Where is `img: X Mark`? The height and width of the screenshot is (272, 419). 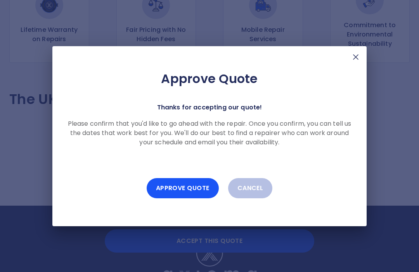
img: X Mark is located at coordinates (356, 57).